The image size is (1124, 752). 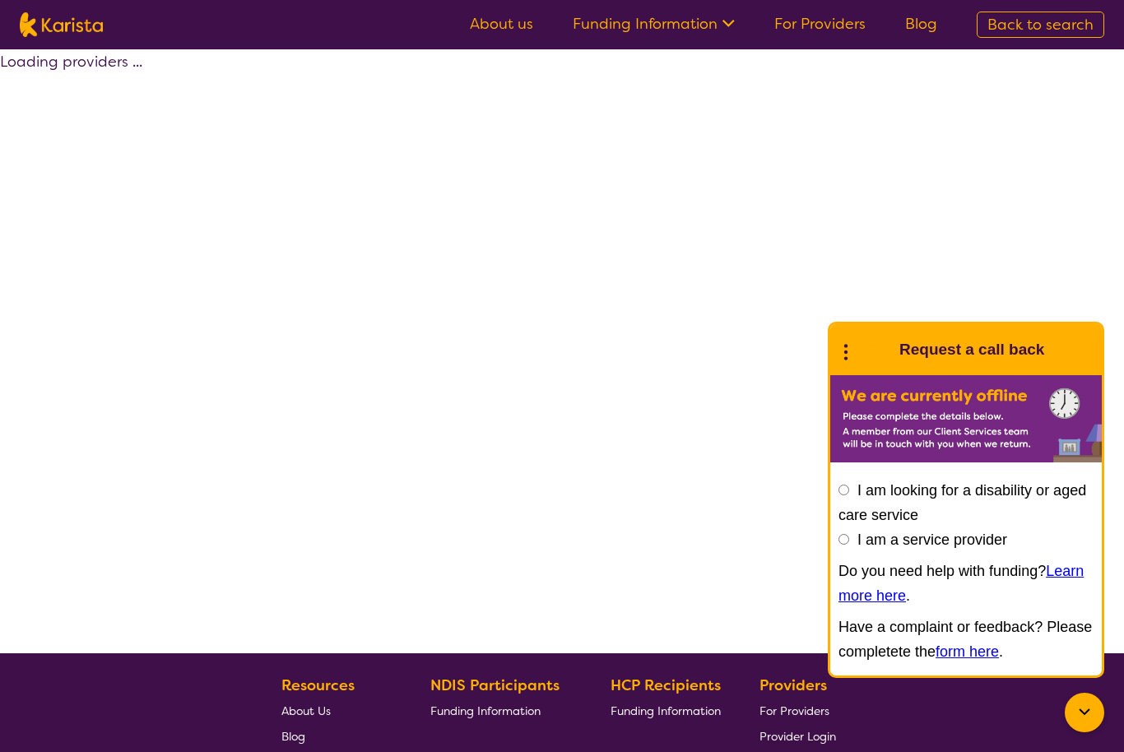 I want to click on img: Karista offline chat form to request call back, so click(x=966, y=419).